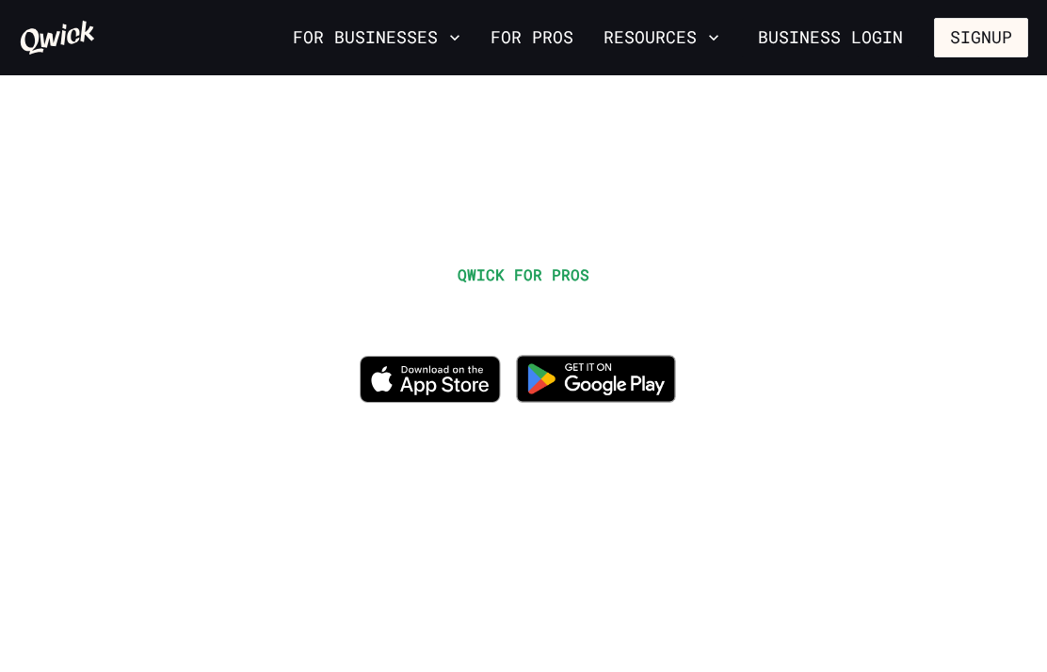 The width and height of the screenshot is (1047, 672). I want to click on button: For Businesses, so click(377, 38).